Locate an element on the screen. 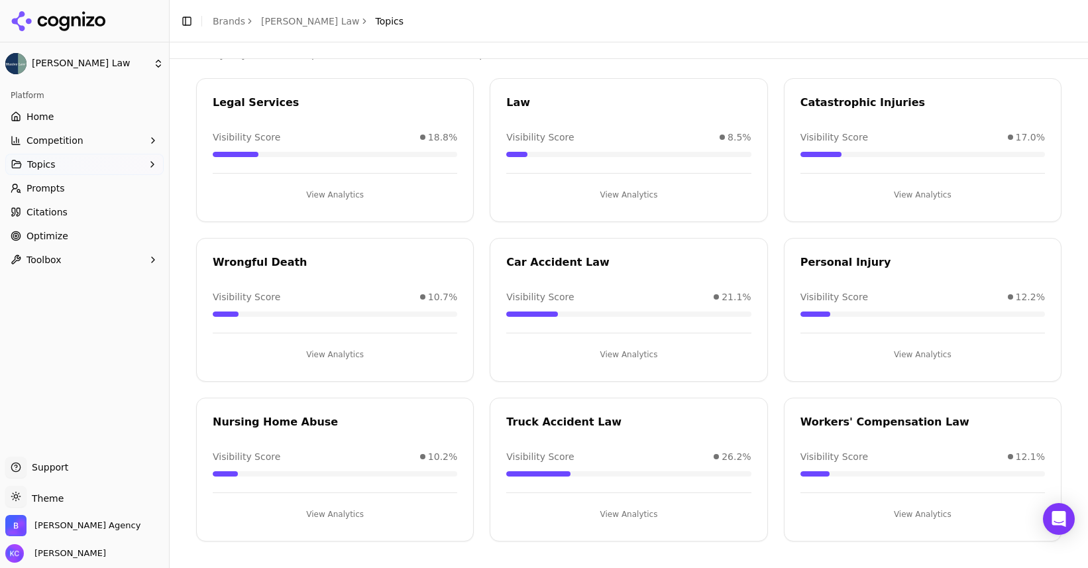 Image resolution: width=1088 pixels, height=568 pixels. img: Munley Law is located at coordinates (16, 64).